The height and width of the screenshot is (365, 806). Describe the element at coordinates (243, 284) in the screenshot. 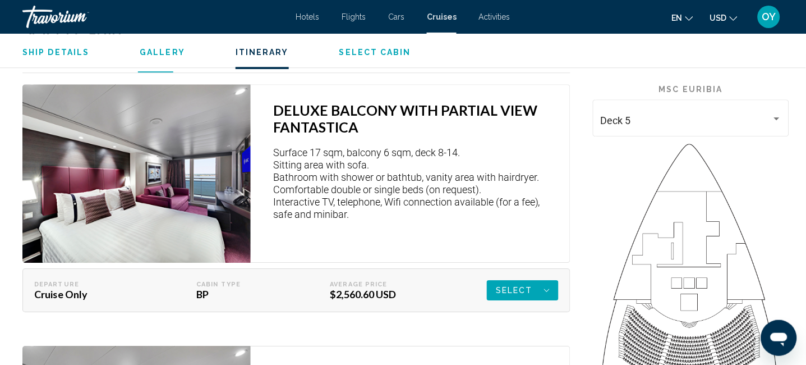

I see `div: Cabin Type` at that location.